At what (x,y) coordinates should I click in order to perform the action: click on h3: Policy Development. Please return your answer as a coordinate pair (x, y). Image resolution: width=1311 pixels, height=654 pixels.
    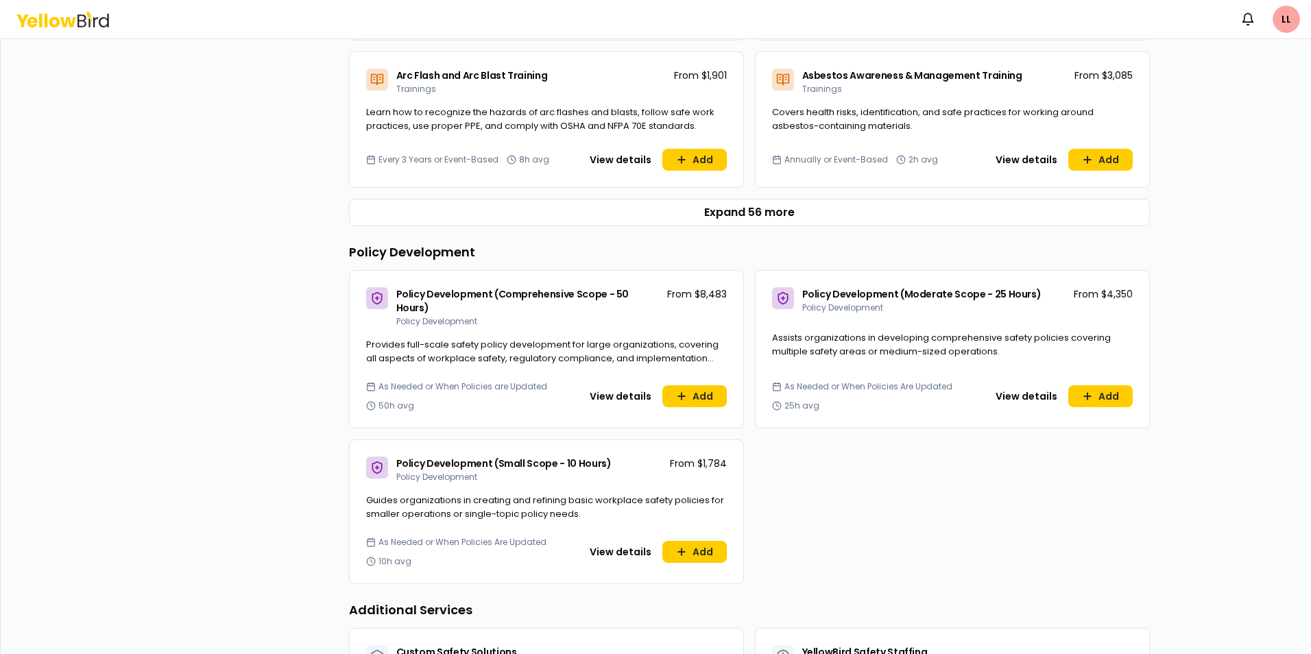
    Looking at the image, I should click on (750, 252).